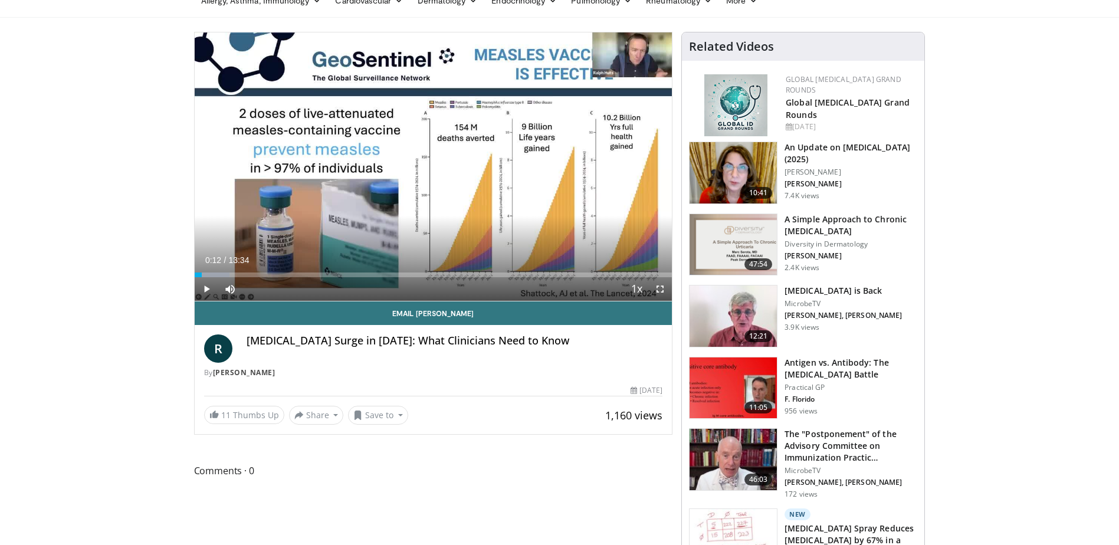 This screenshot has height=545, width=1119. I want to click on span: 47:54, so click(758, 264).